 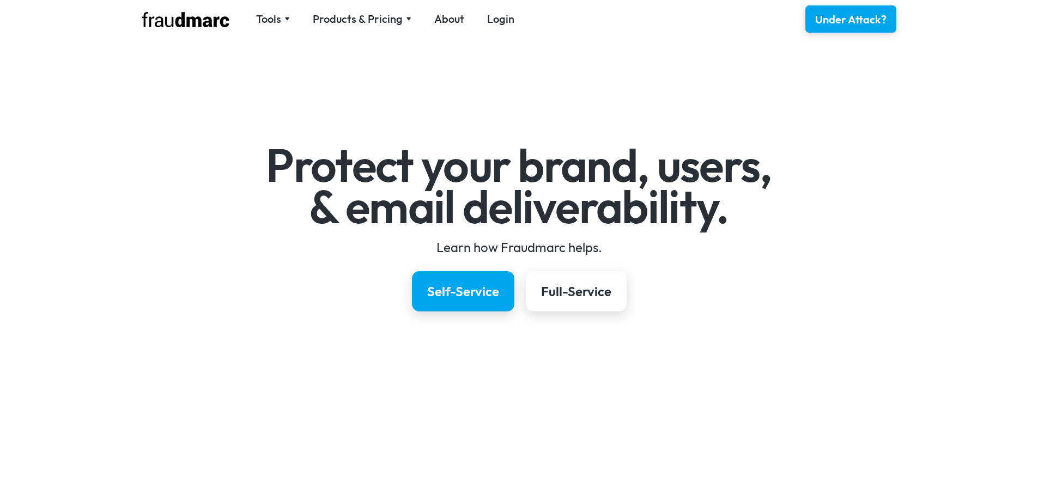 I want to click on div: Full-Service, so click(x=576, y=291).